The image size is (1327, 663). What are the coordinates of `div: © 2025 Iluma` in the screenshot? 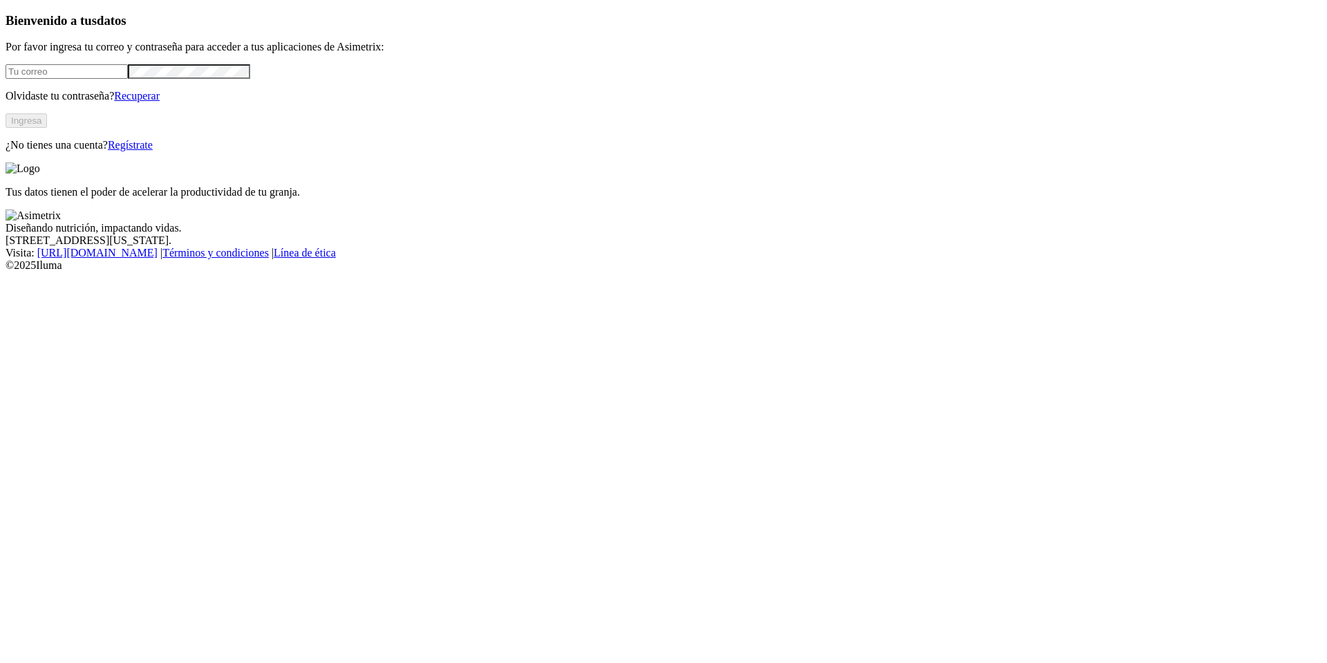 It's located at (664, 265).